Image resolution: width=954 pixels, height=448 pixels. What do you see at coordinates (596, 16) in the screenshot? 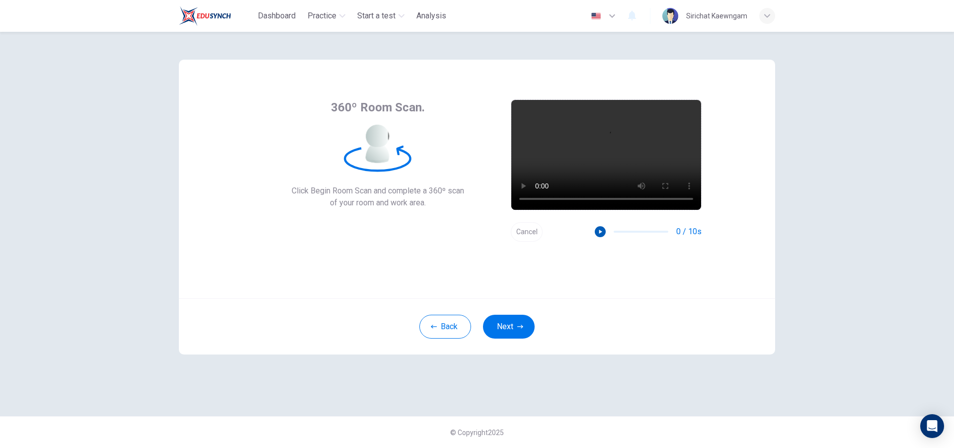
I see `img: en` at bounding box center [596, 16].